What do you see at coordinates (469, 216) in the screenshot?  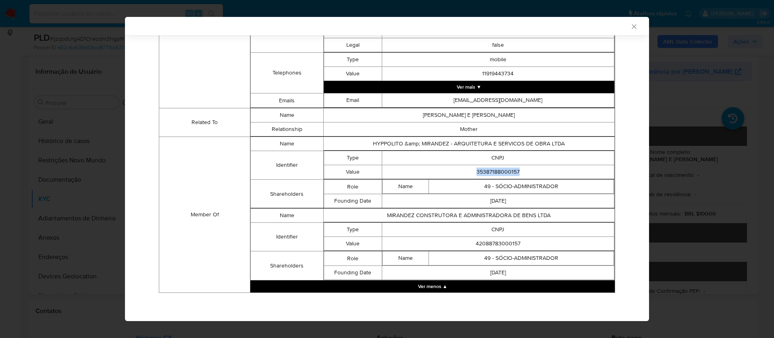 I see `td: MIRANDEZ CONSTRUTORA E ADMINISTRADORA DE BENS LTDA` at bounding box center [469, 216].